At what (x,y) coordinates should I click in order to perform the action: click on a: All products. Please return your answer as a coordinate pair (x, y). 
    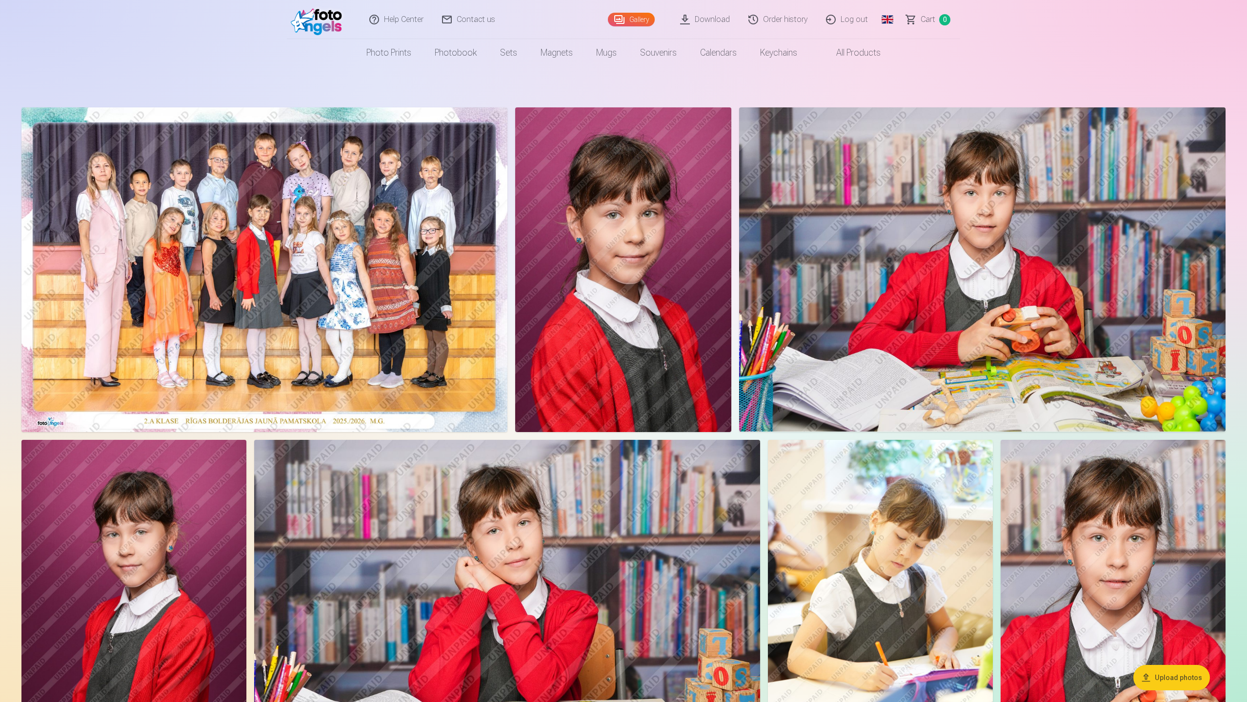
    Looking at the image, I should click on (850, 53).